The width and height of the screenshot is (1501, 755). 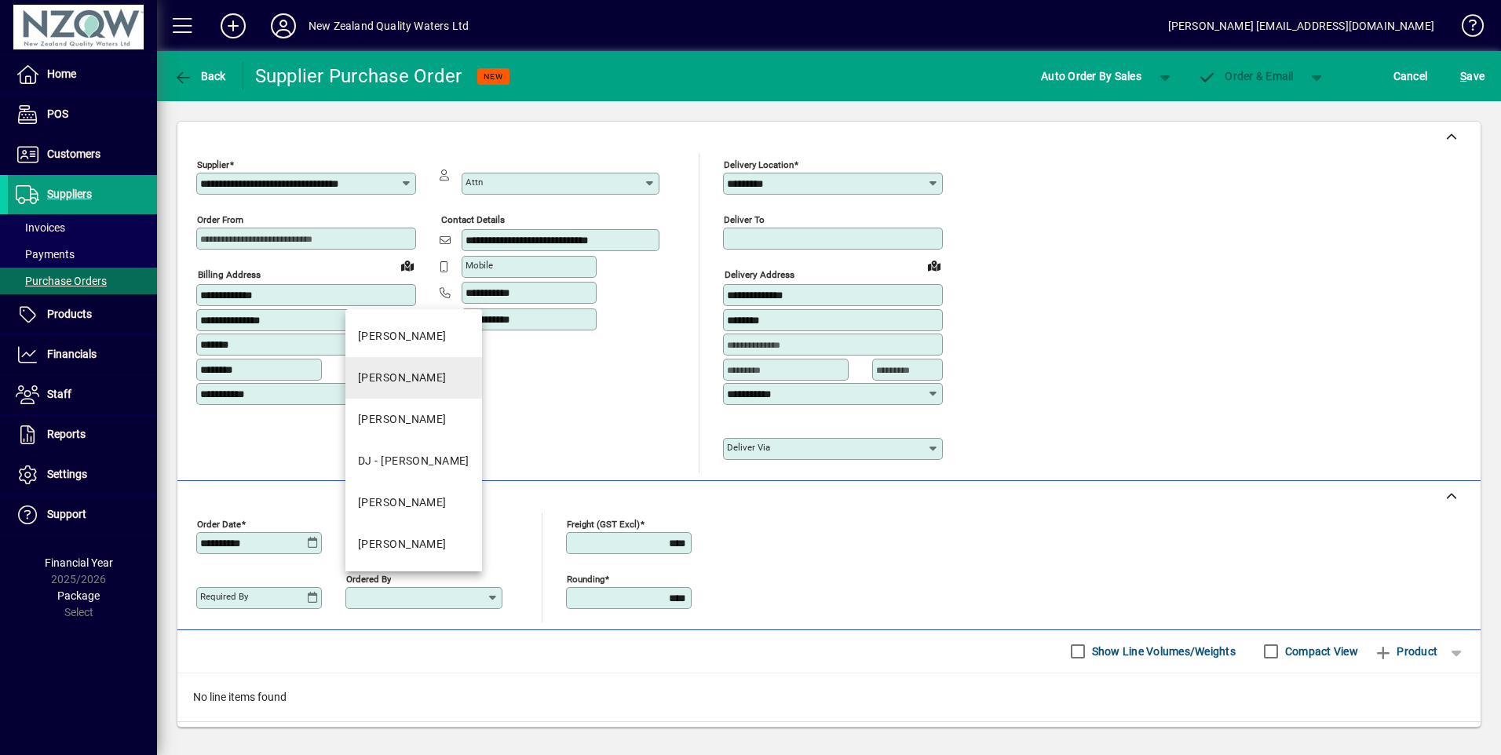 What do you see at coordinates (368, 579) in the screenshot?
I see `mat-label: Ordered by` at bounding box center [368, 579].